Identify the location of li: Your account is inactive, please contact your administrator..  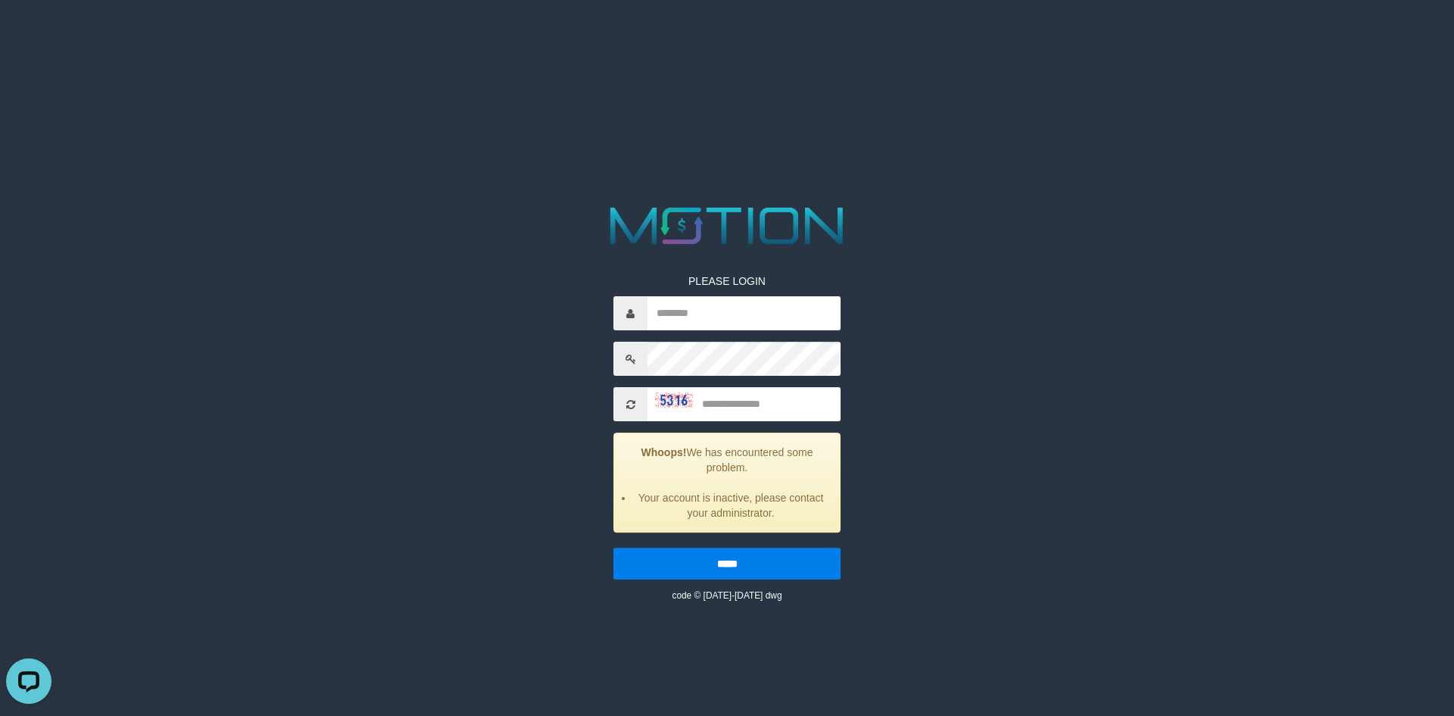
(731, 505).